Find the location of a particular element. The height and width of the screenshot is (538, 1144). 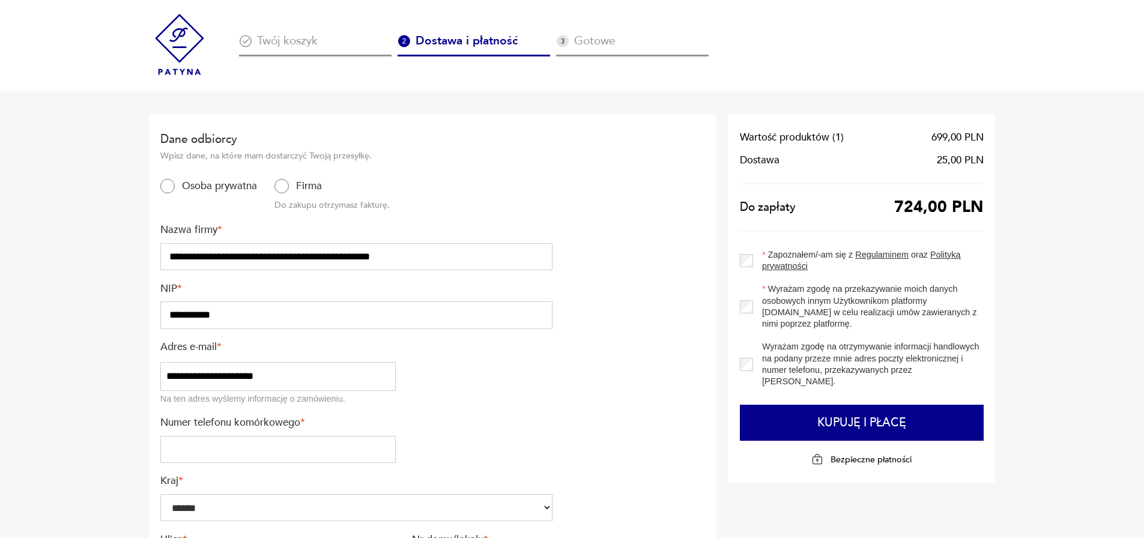

a: Polityką prywatności is located at coordinates (861, 260).